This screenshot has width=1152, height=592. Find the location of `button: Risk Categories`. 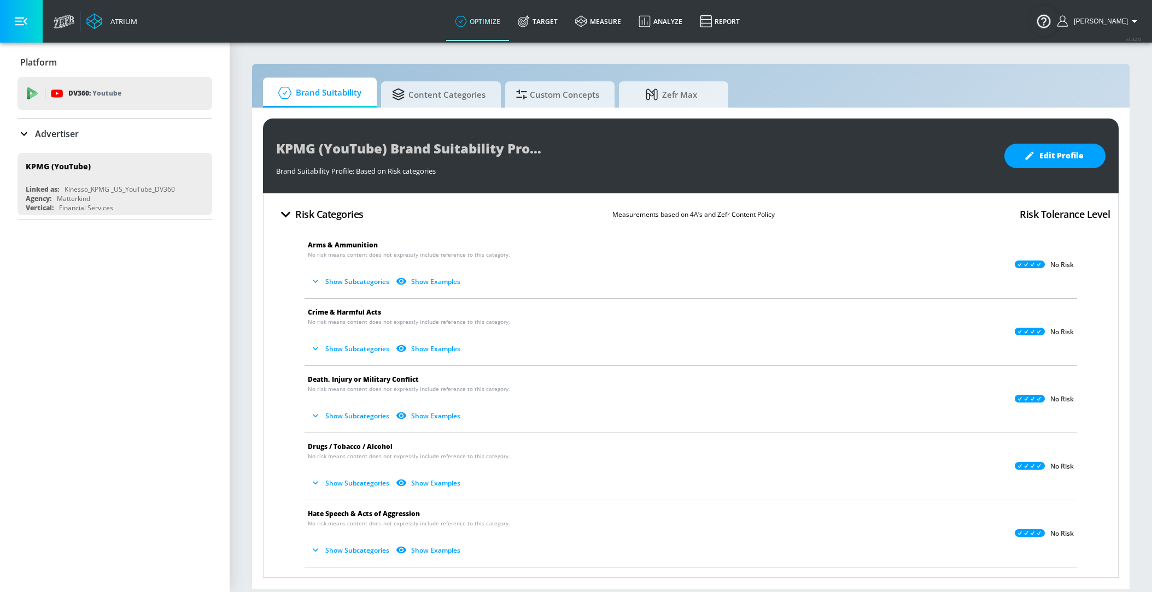

button: Risk Categories is located at coordinates (320, 214).